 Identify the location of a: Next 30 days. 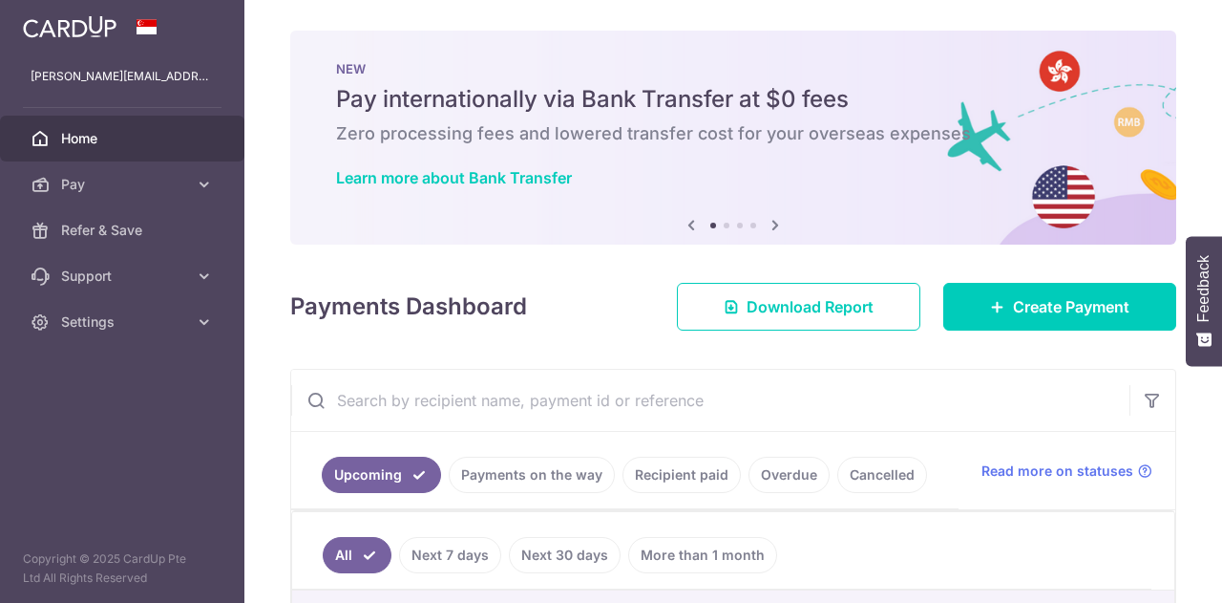
(564, 555).